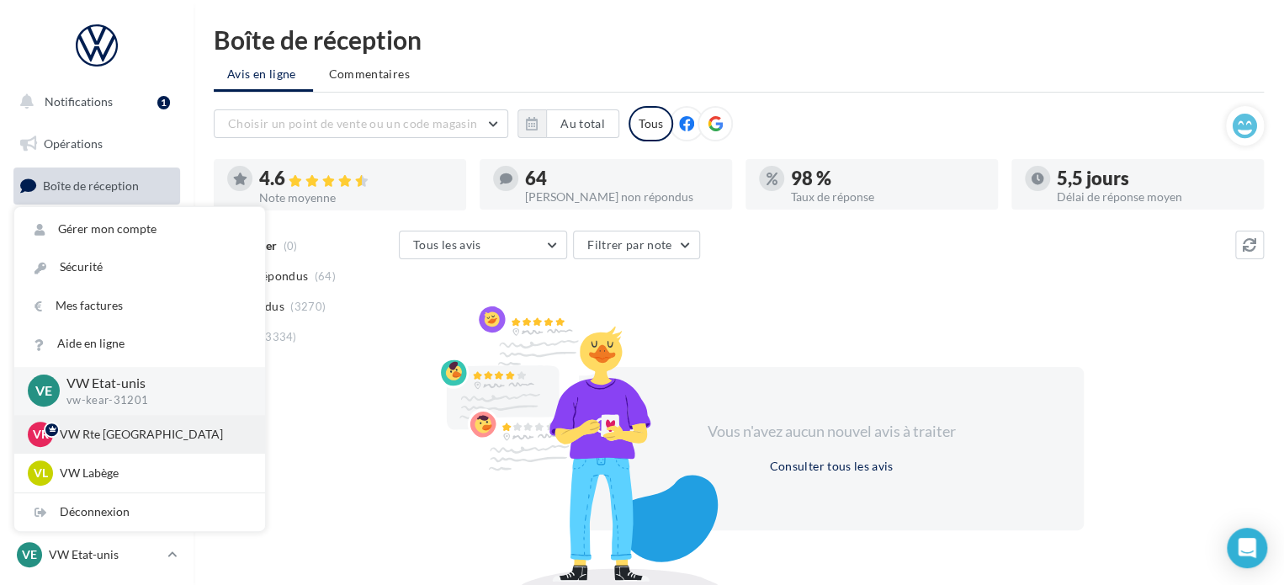 The width and height of the screenshot is (1284, 585). What do you see at coordinates (830, 466) in the screenshot?
I see `button: Consulter tous les avis` at bounding box center [830, 466].